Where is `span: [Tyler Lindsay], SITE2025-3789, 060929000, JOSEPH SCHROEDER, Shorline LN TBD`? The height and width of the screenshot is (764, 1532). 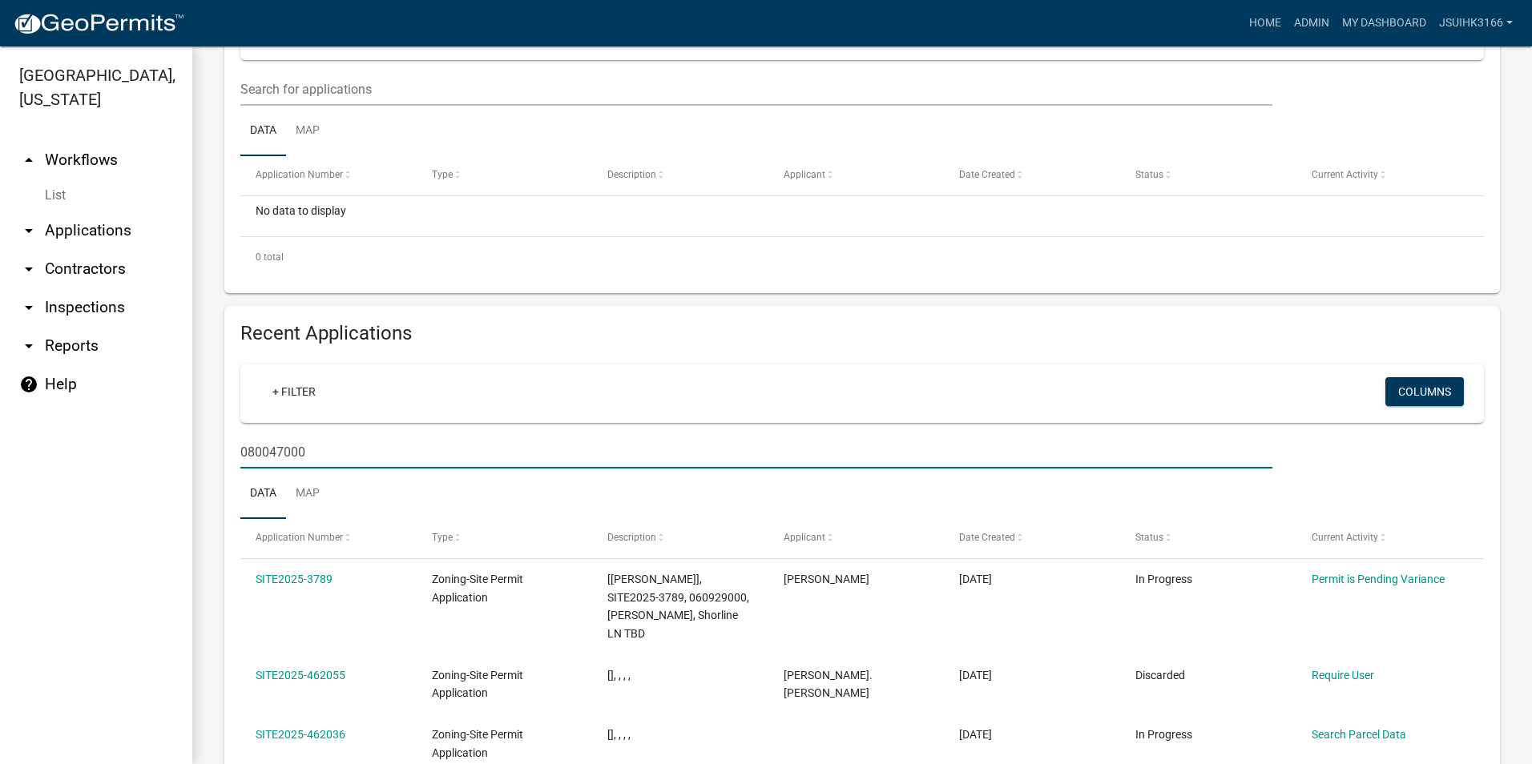
span: [Tyler Lindsay], SITE2025-3789, 060929000, JOSEPH SCHROEDER, Shorline LN TBD is located at coordinates (678, 606).